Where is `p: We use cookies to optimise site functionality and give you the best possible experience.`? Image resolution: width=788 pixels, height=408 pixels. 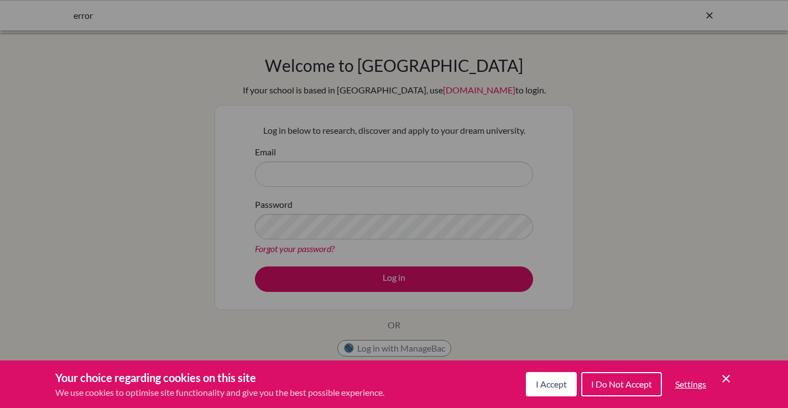 p: We use cookies to optimise site functionality and give you the best possible experience. is located at coordinates (220, 393).